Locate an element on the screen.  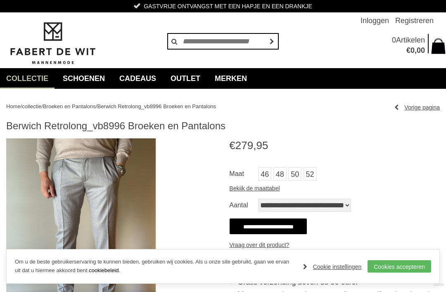
a: Fabert de Wit is located at coordinates (52, 43).